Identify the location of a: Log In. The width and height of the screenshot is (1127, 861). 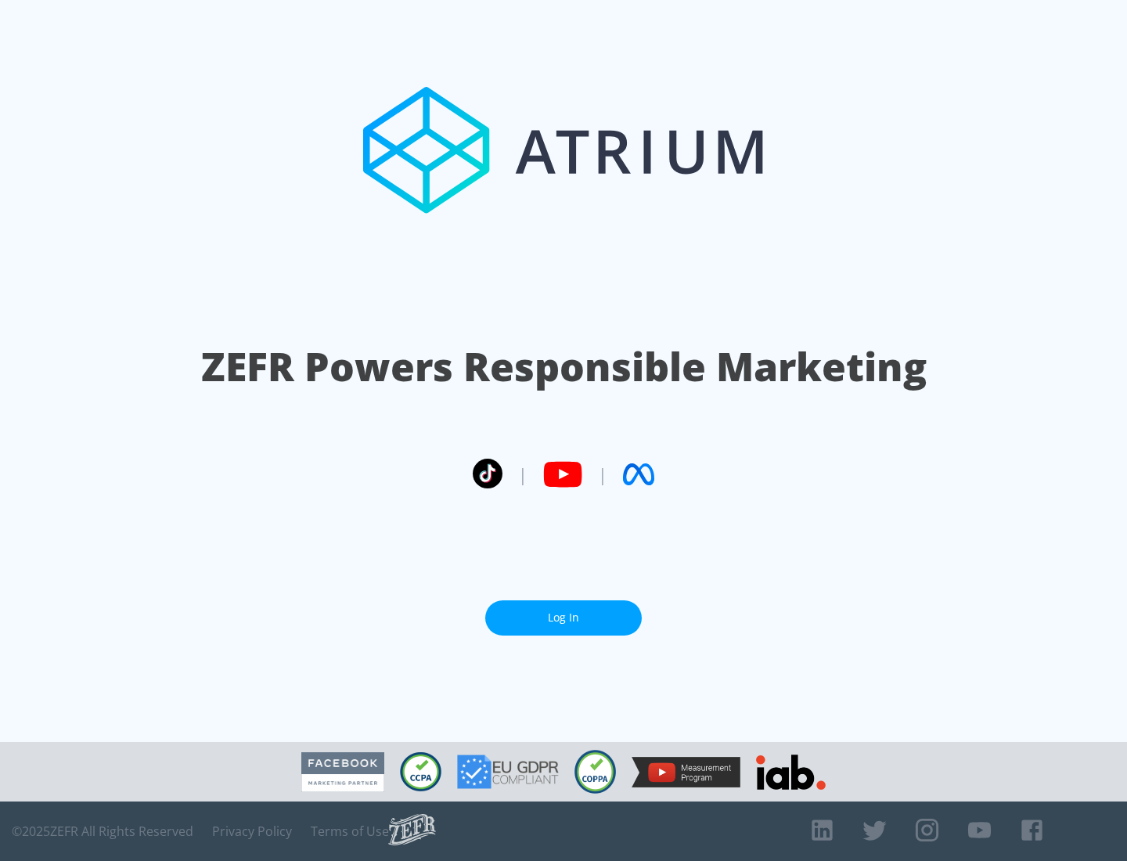
(564, 618).